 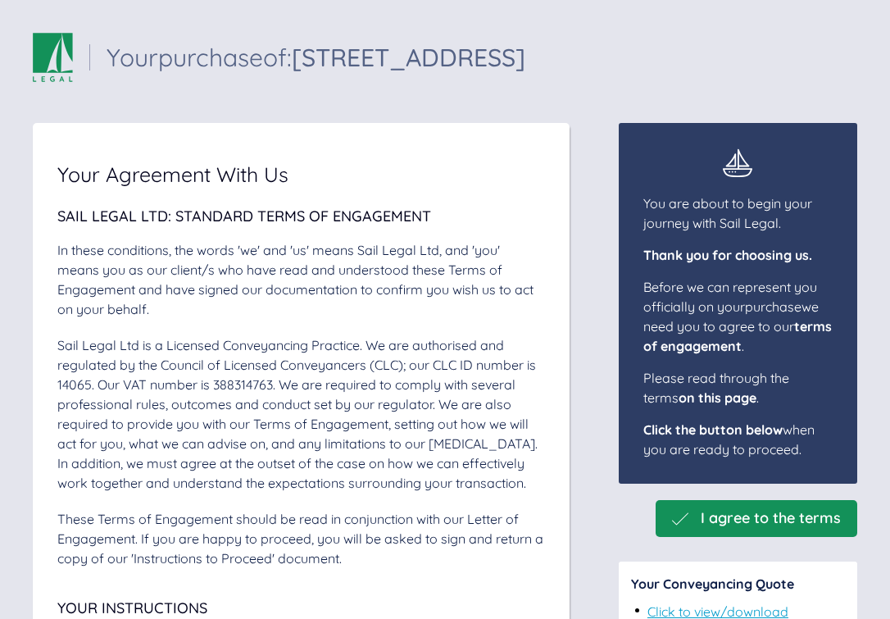 What do you see at coordinates (301, 539) in the screenshot?
I see `div: These Terms of Engagement should be read in conjunction with our Letter of Engagement. If you are...` at bounding box center [301, 539].